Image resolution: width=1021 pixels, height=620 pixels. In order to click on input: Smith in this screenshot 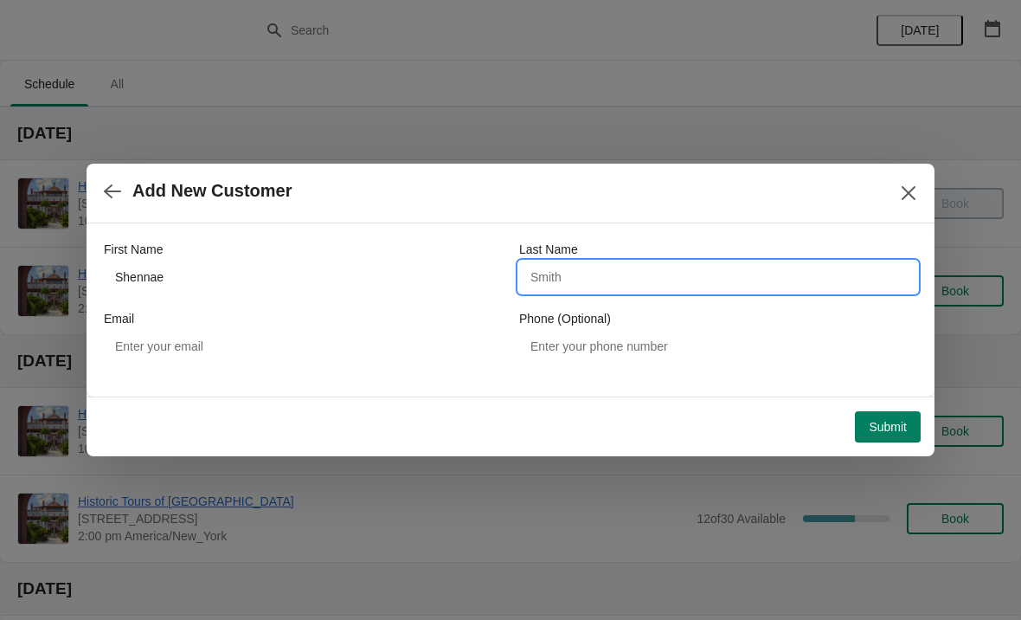, I will do `click(718, 277)`.